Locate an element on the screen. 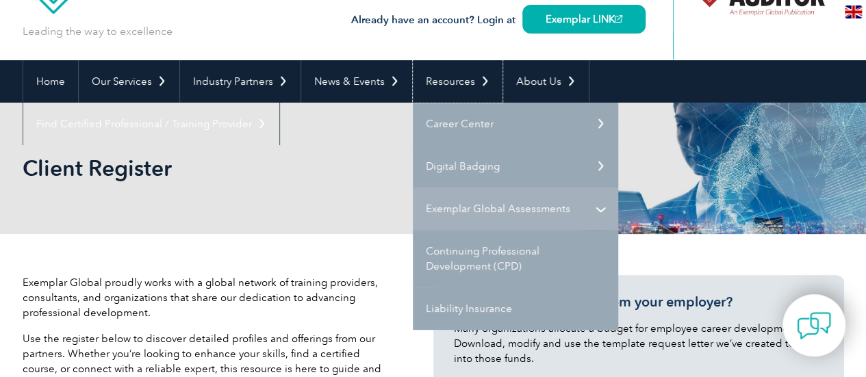 This screenshot has width=866, height=377. a: About Us is located at coordinates (545, 81).